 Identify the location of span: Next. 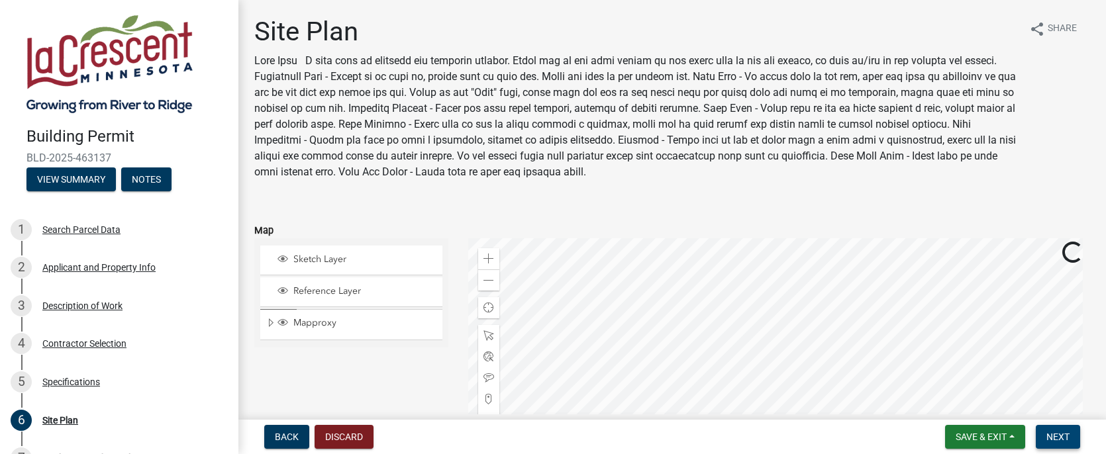
(1058, 437).